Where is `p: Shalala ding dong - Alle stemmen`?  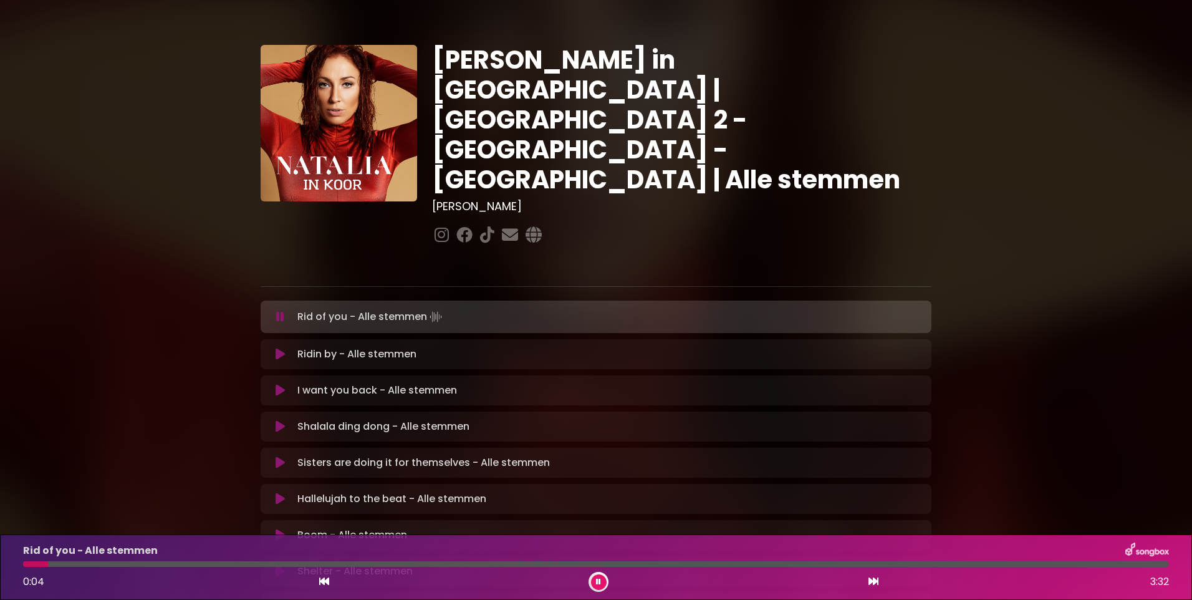
p: Shalala ding dong - Alle stemmen is located at coordinates (383, 426).